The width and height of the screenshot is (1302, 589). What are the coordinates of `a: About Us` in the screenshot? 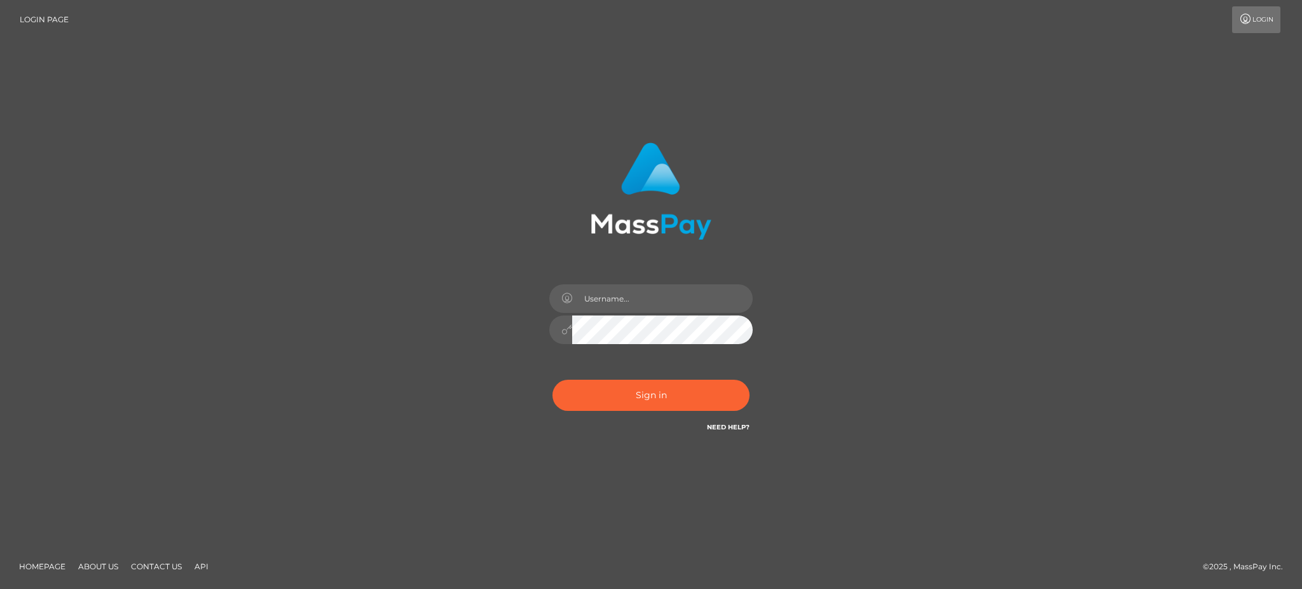 It's located at (98, 566).